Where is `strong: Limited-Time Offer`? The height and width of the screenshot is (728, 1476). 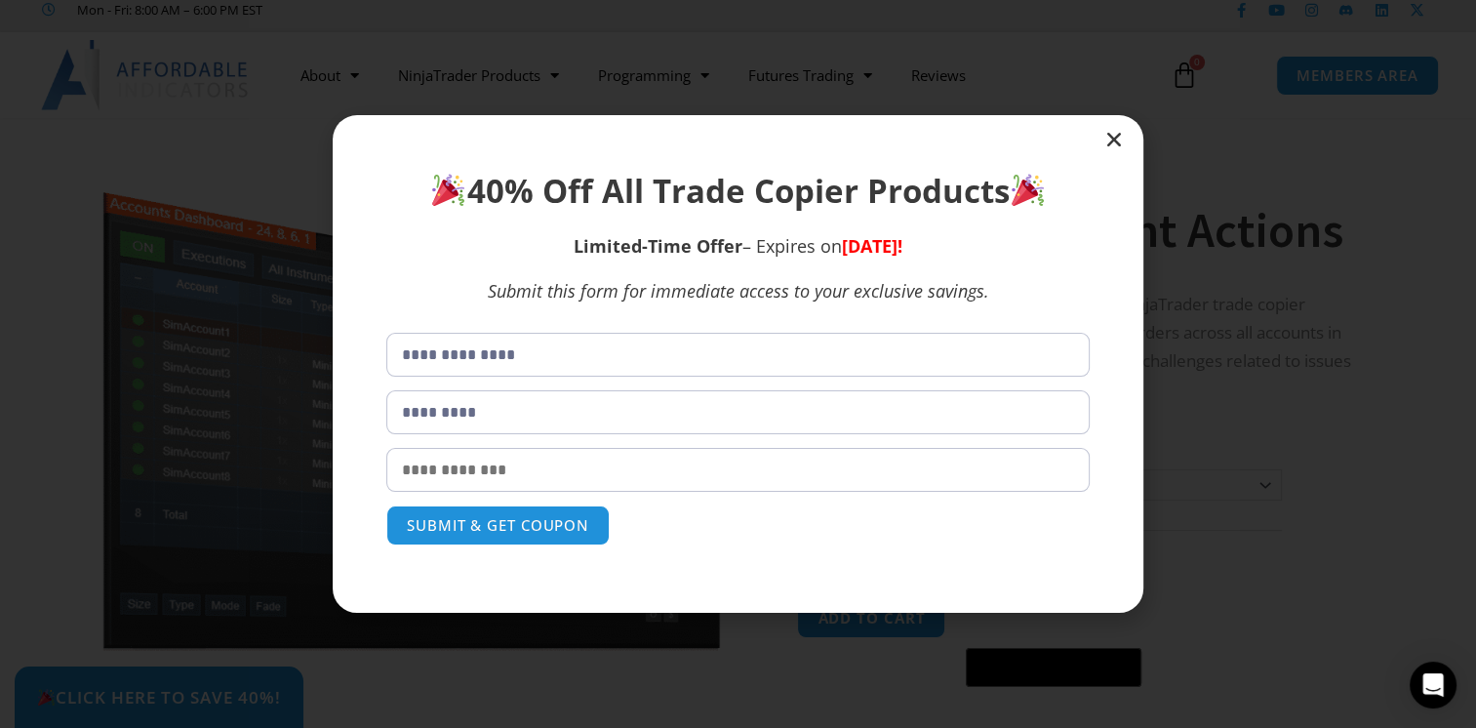
strong: Limited-Time Offer is located at coordinates (657, 246).